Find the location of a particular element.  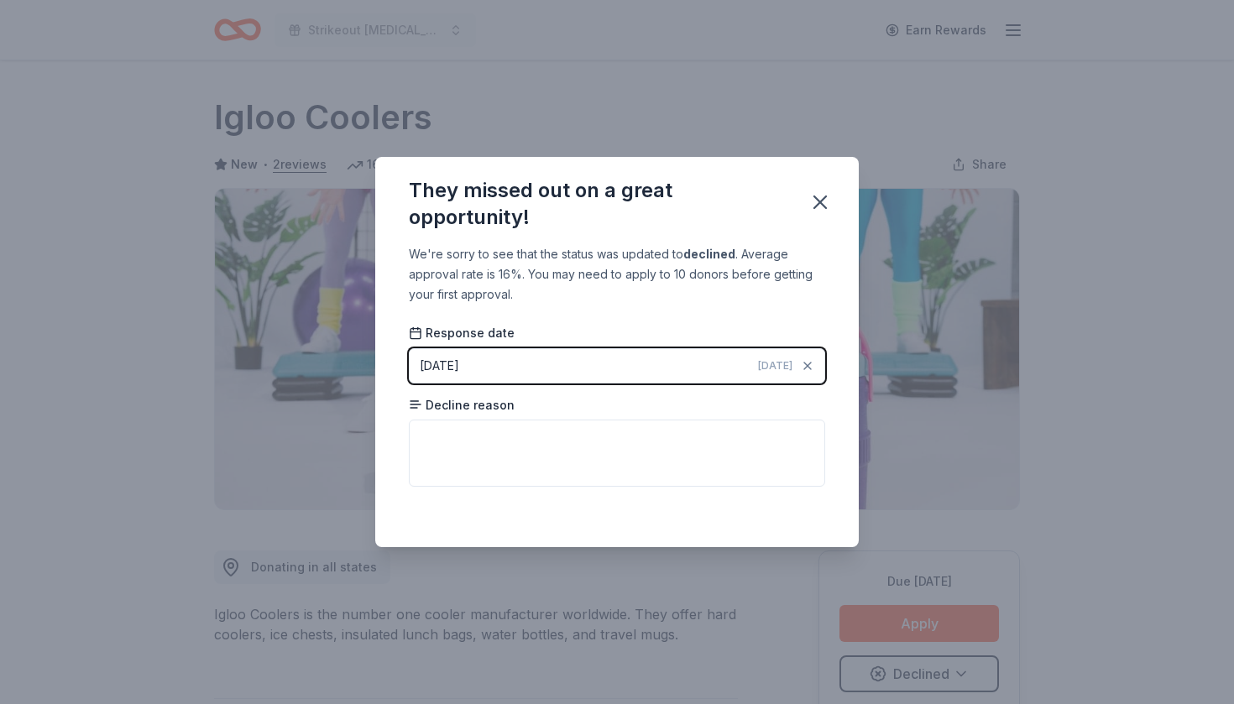

div: We're sorry to see that the status was updated to . Average approval rate is 16%. You may need to... is located at coordinates (617, 274).